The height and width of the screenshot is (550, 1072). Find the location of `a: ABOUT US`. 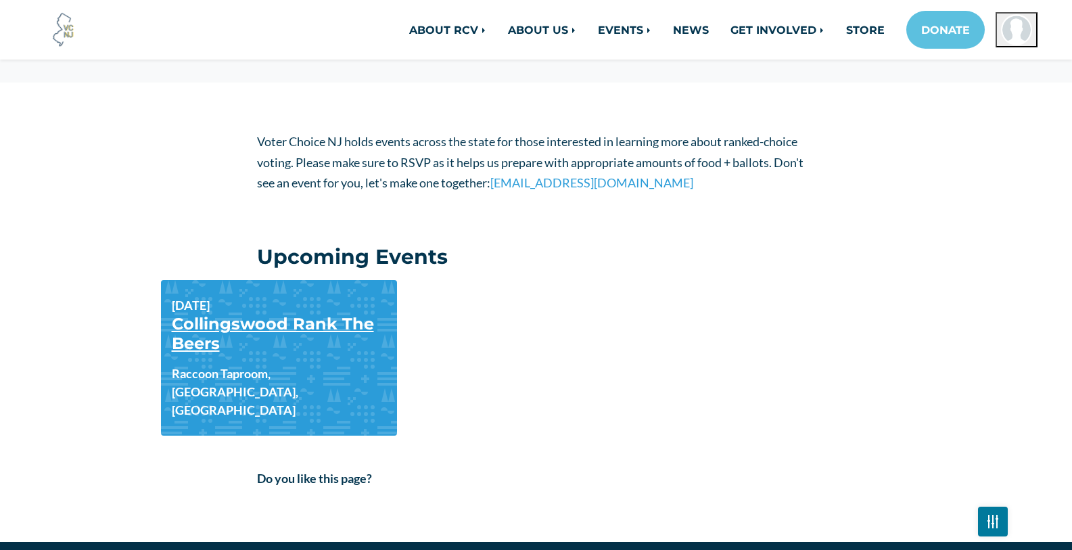

a: ABOUT US is located at coordinates (542, 30).